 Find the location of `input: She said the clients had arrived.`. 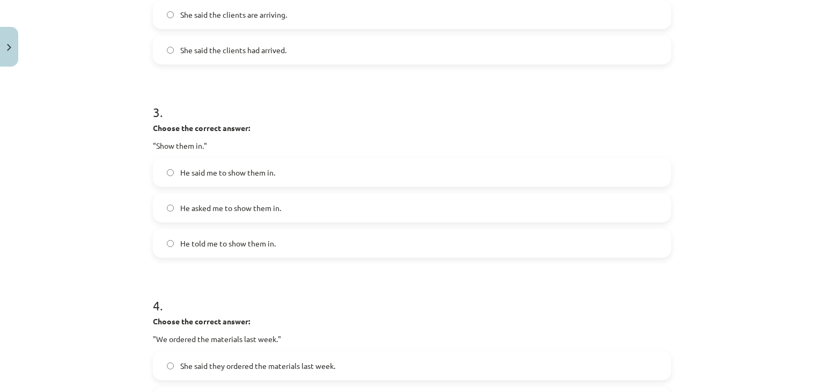

input: She said the clients had arrived. is located at coordinates (170, 50).